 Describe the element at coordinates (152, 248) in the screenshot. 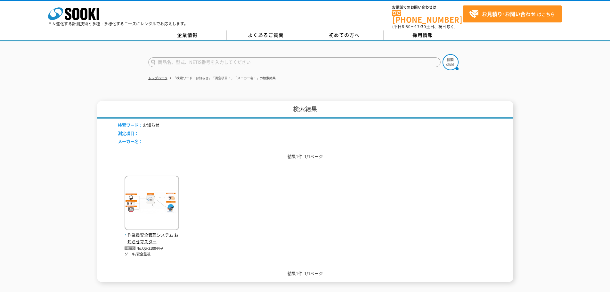

I see `p: No.QS-210044-A` at that location.